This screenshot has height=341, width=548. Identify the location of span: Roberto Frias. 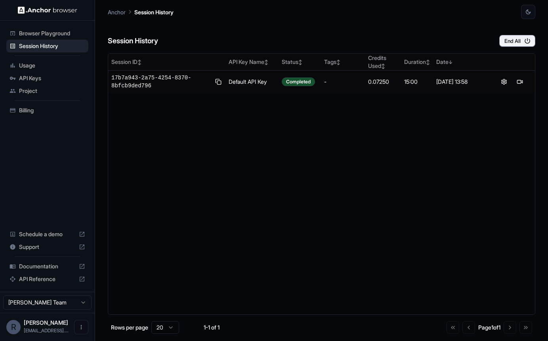
(46, 322).